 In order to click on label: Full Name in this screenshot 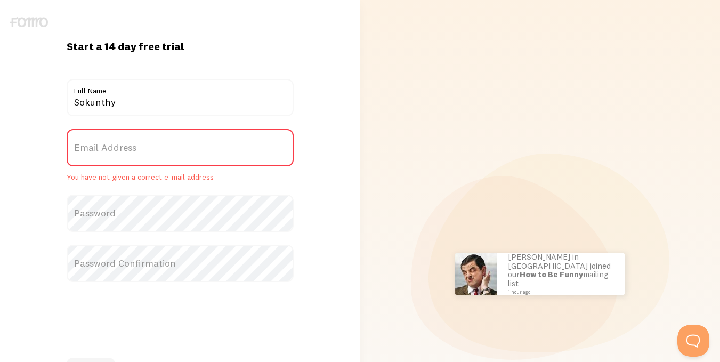, I will do `click(180, 88)`.